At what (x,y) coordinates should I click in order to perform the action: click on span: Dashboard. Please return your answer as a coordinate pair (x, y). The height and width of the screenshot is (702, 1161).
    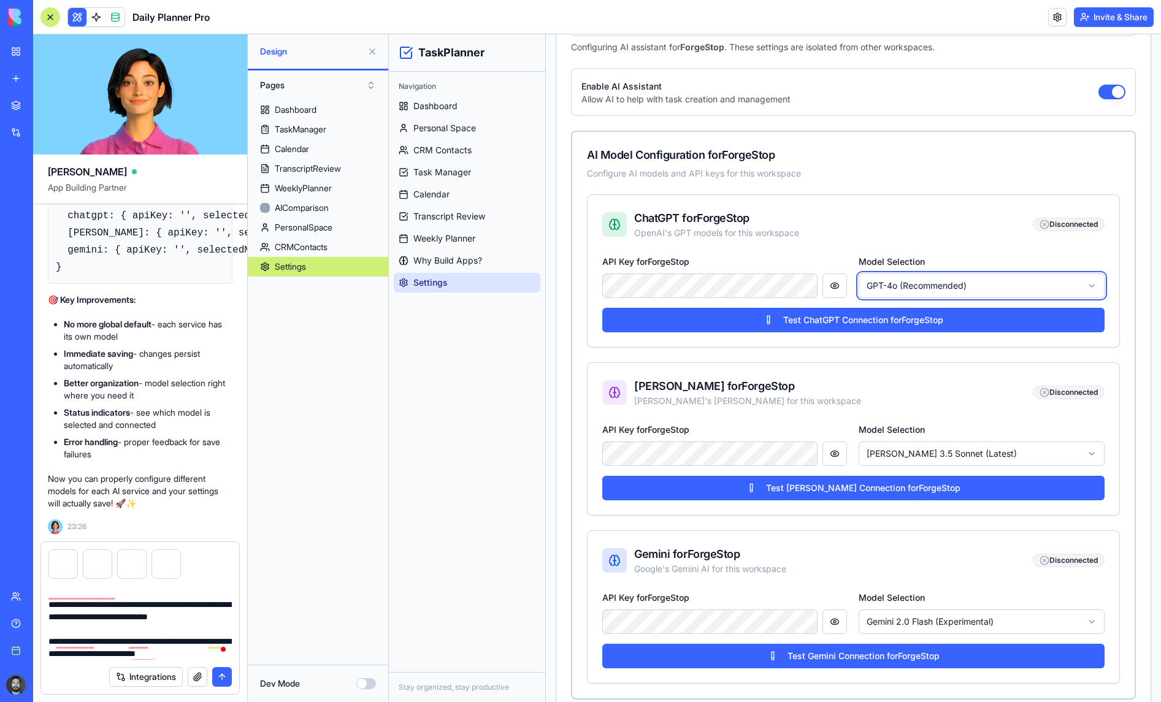
    Looking at the image, I should click on (47, 72).